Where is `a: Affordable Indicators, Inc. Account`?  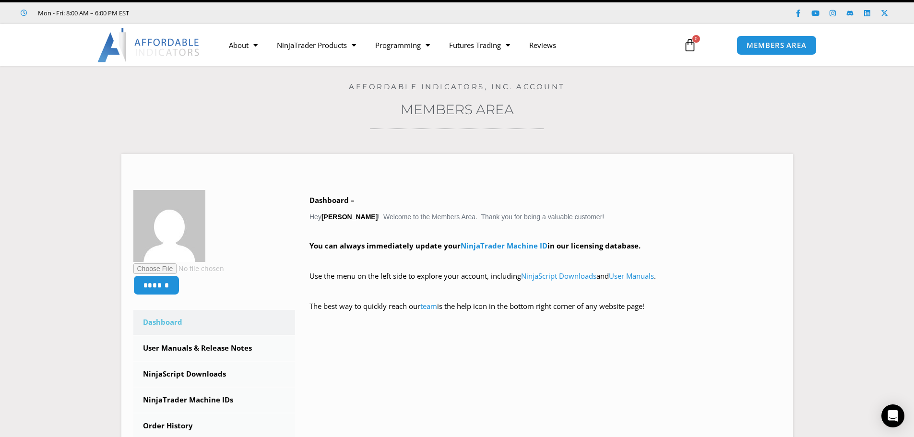
a: Affordable Indicators, Inc. Account is located at coordinates (457, 86).